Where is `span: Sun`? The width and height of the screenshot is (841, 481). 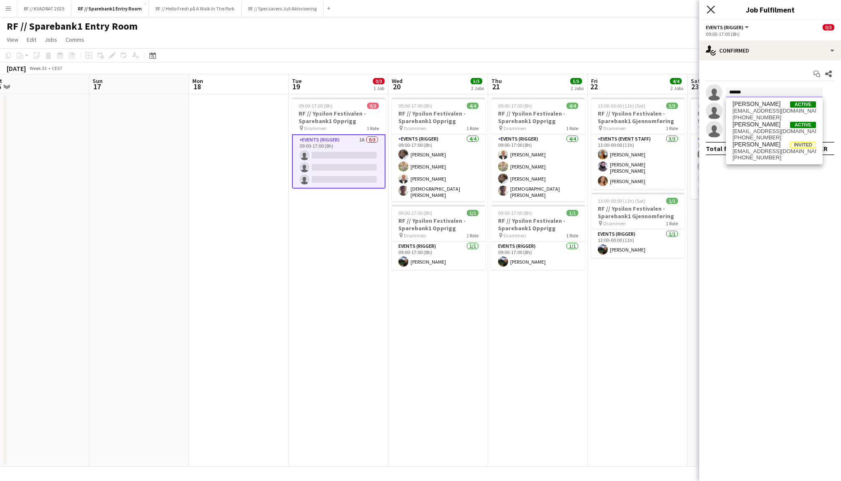 span: Sun is located at coordinates (98, 81).